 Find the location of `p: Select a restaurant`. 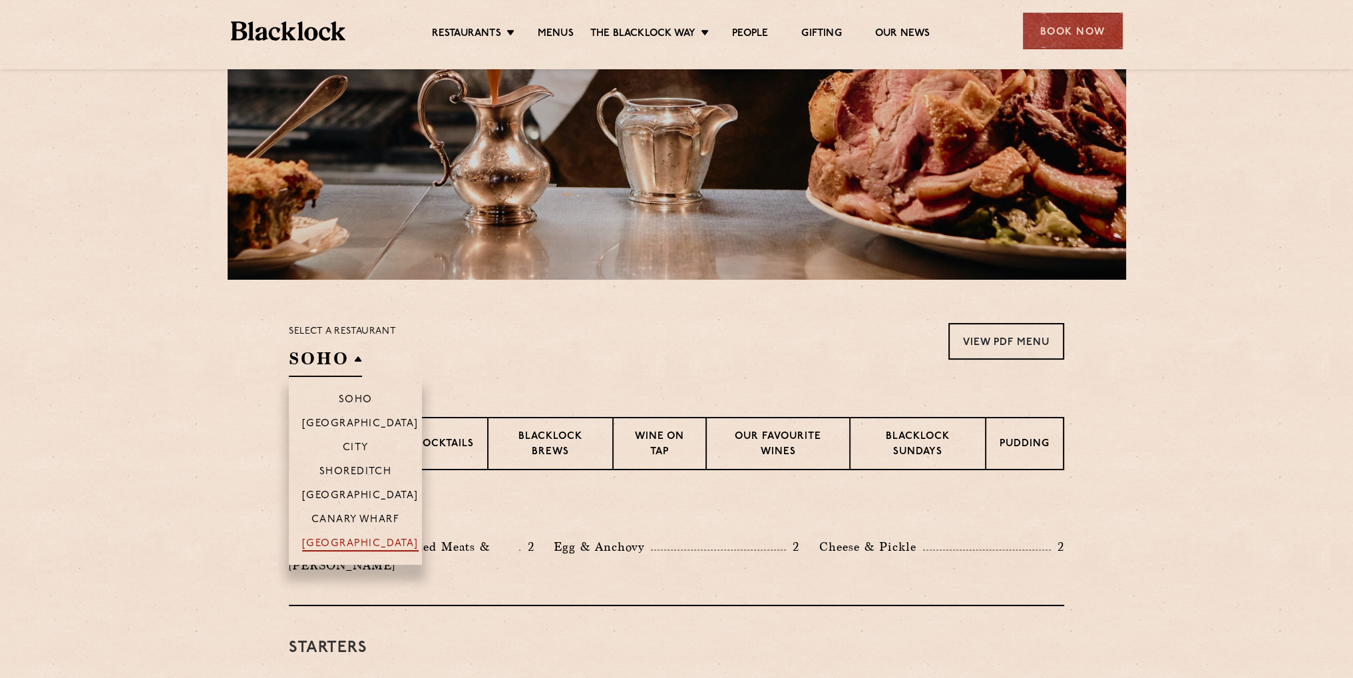

p: Select a restaurant is located at coordinates (342, 331).